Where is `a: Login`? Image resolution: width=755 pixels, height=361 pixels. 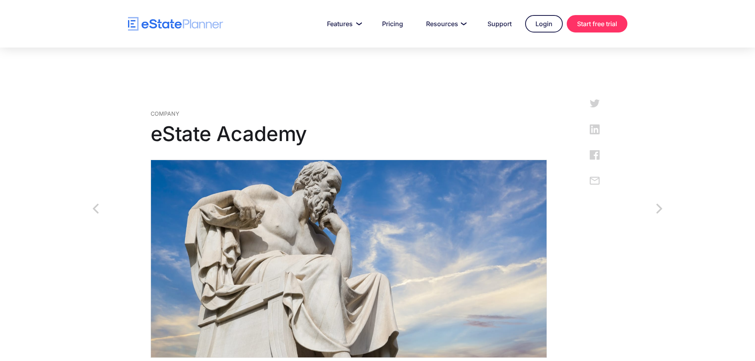 a: Login is located at coordinates (544, 24).